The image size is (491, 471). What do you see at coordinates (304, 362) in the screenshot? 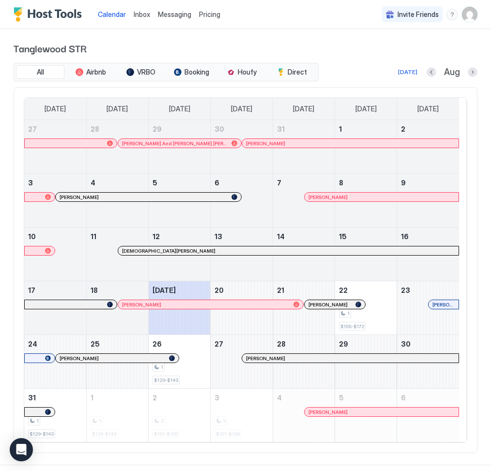
I see `td: August 28, 2025` at bounding box center [304, 362].